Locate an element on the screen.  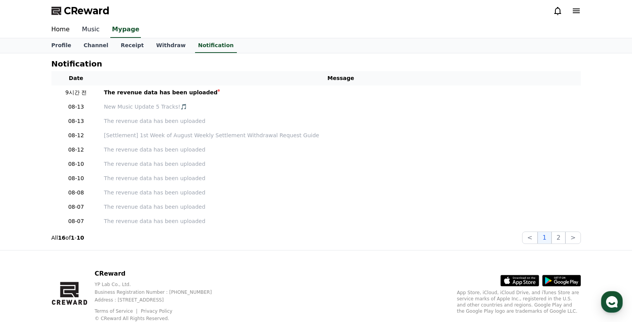
a: Privacy Policy is located at coordinates (157, 311).